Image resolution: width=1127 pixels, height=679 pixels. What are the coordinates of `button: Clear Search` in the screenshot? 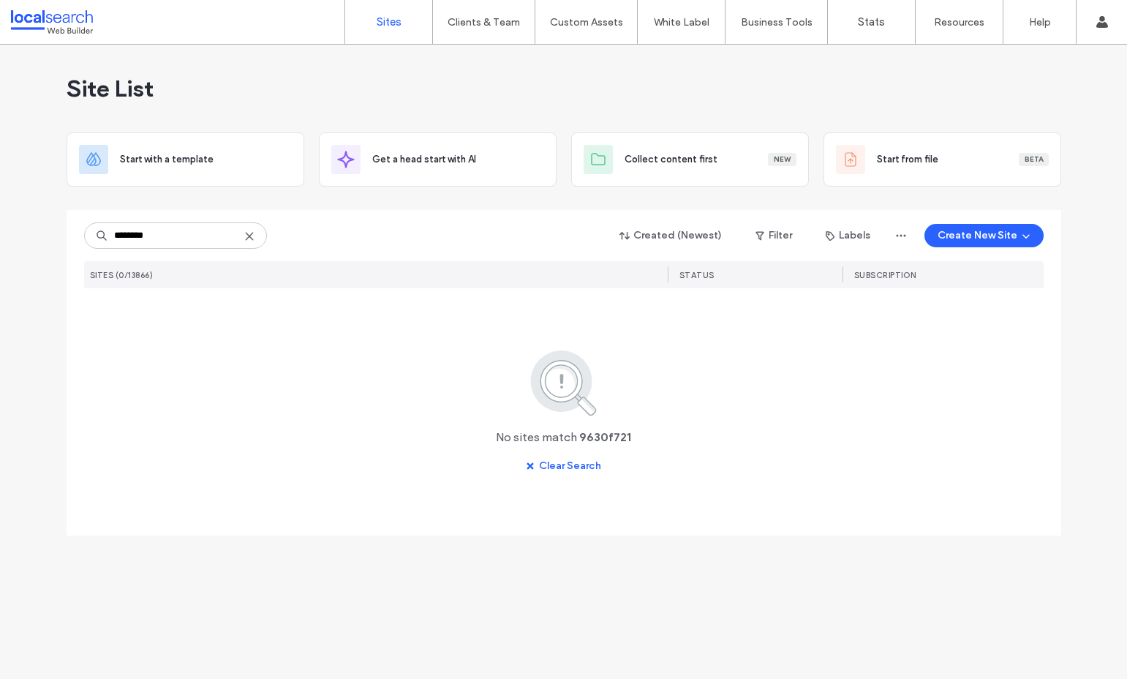 It's located at (563, 466).